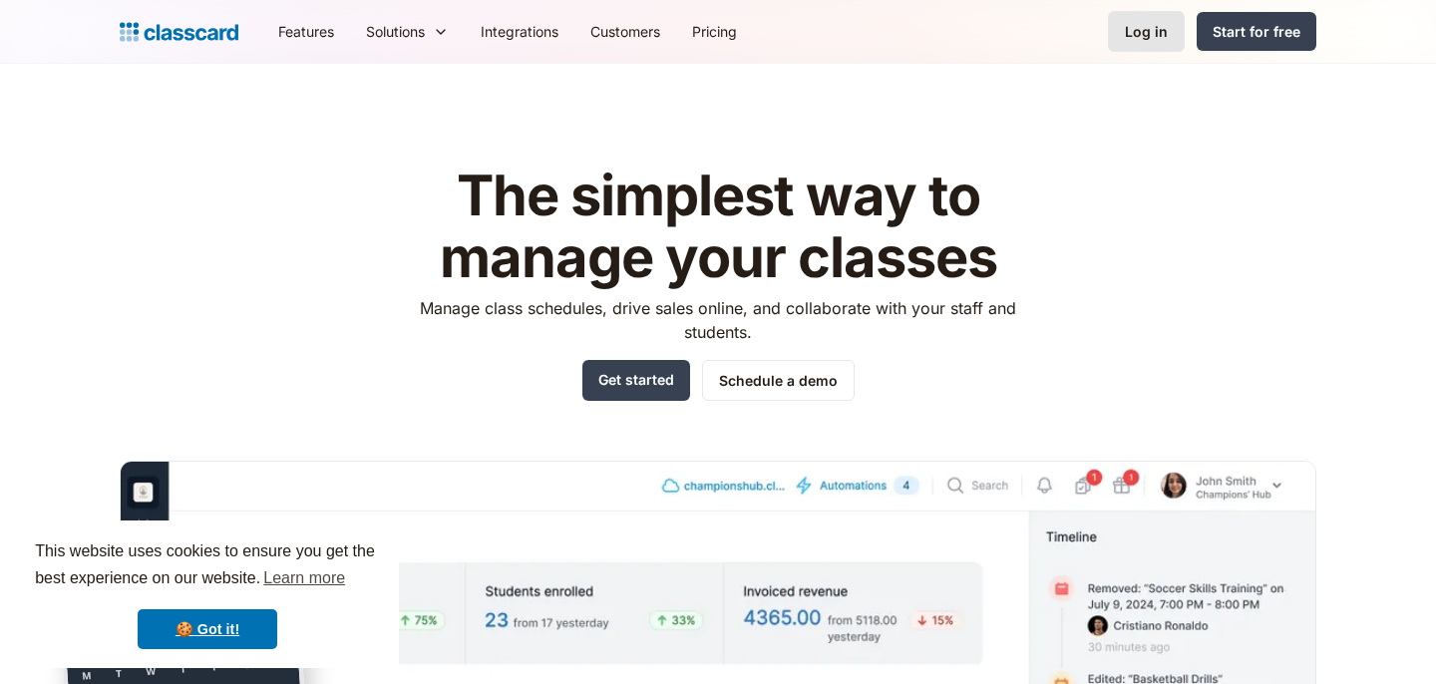 The height and width of the screenshot is (684, 1436). What do you see at coordinates (1257, 31) in the screenshot?
I see `a: Start for free` at bounding box center [1257, 31].